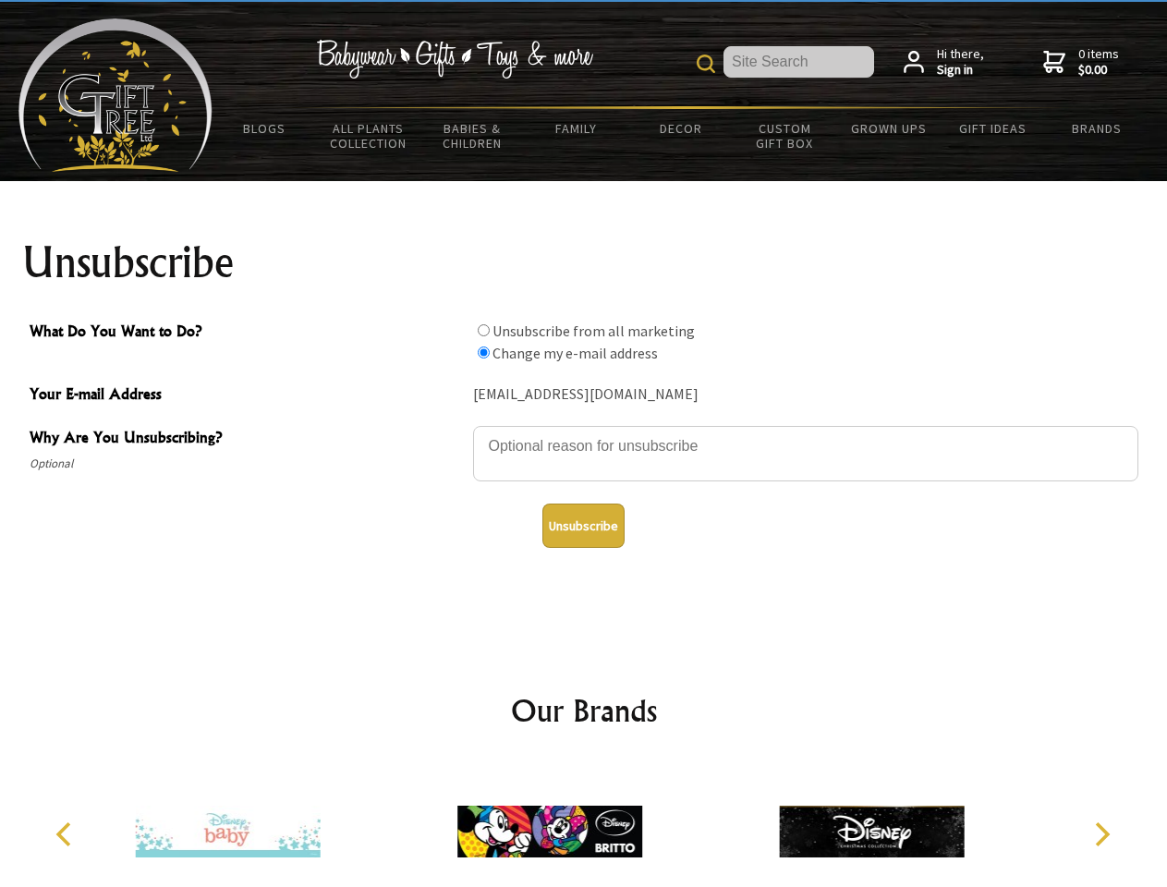  Describe the element at coordinates (1081, 62) in the screenshot. I see `a: 0 items$0.00` at that location.